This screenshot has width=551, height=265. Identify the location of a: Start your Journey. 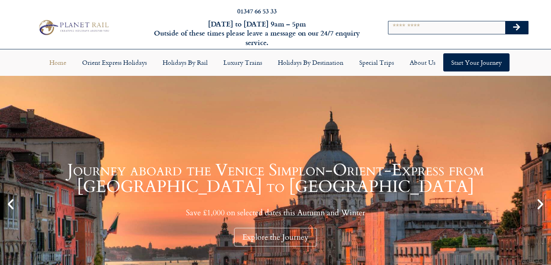
(477, 62).